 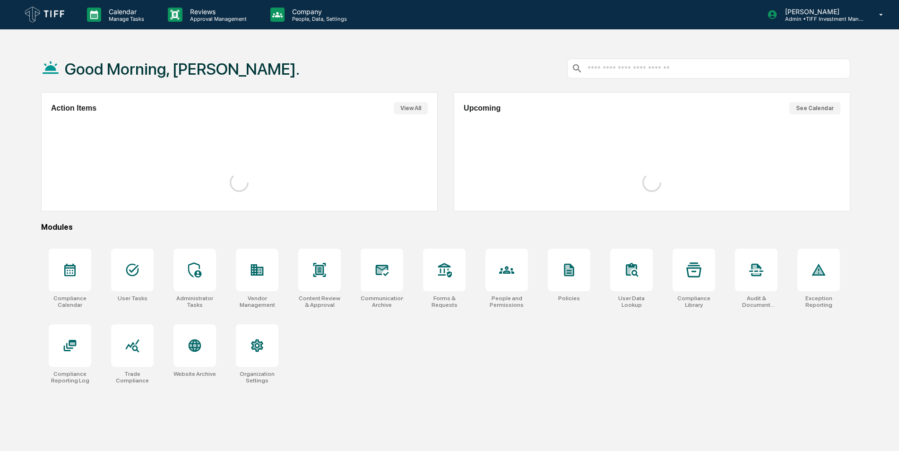 I want to click on p: People, Data, Settings, so click(x=318, y=19).